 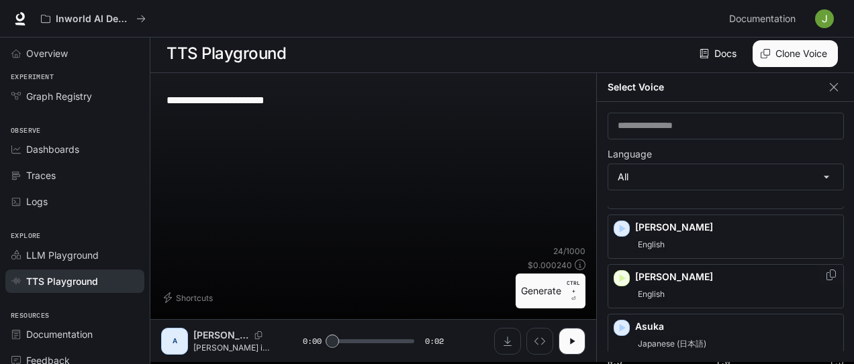 I want to click on button: All workspaces, so click(x=93, y=19).